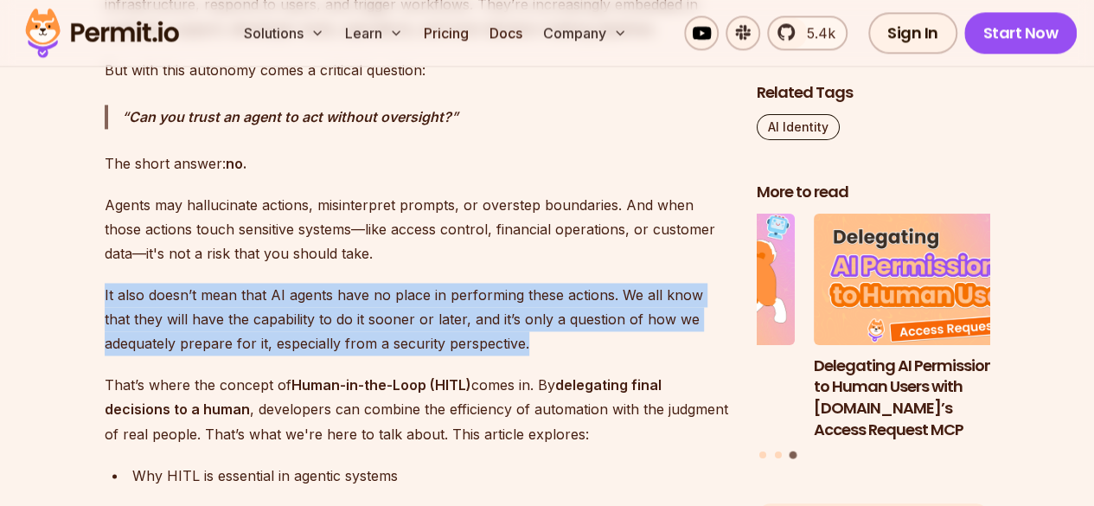 The height and width of the screenshot is (506, 1094). I want to click on li: 2 of 3, so click(679, 328).